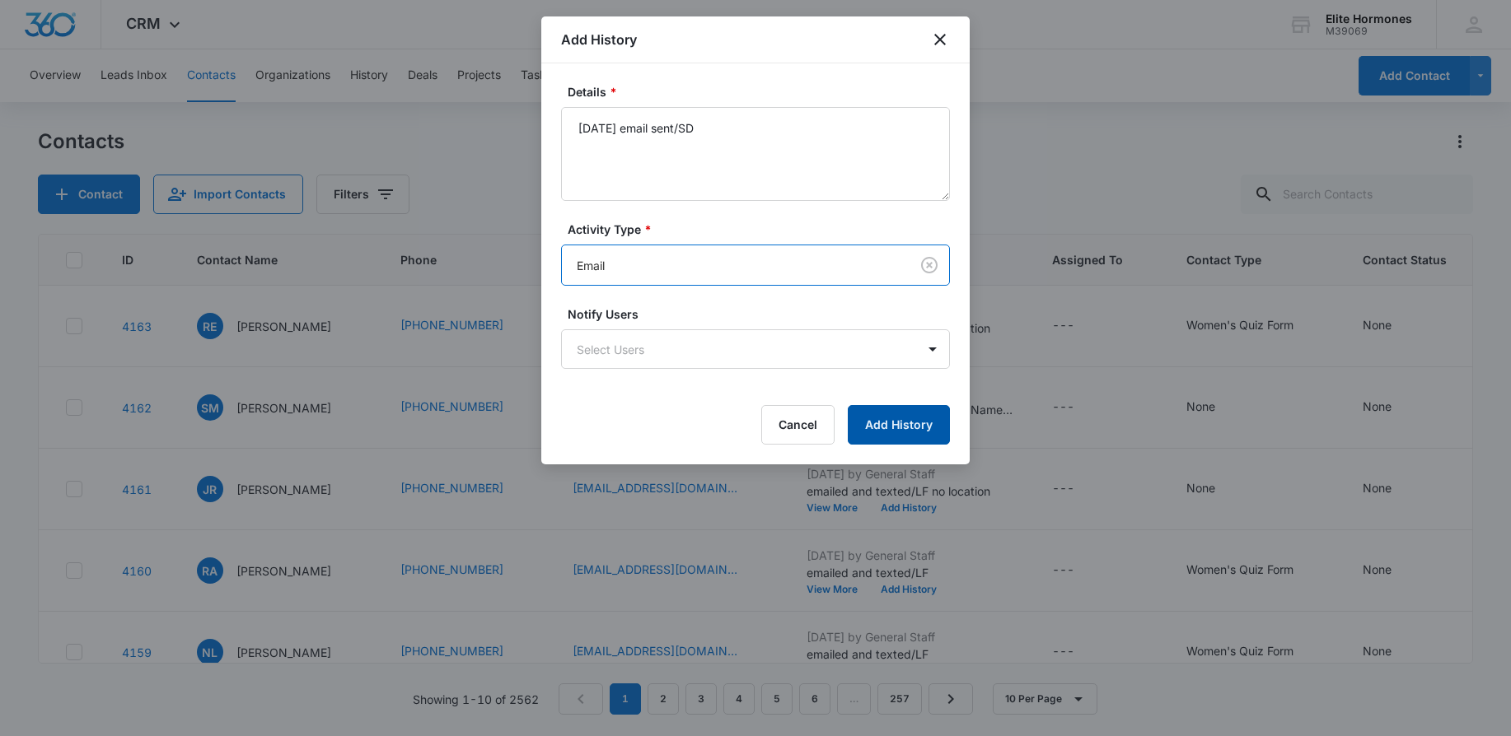 The width and height of the screenshot is (1511, 736). What do you see at coordinates (899, 425) in the screenshot?
I see `button: Add History` at bounding box center [899, 425].